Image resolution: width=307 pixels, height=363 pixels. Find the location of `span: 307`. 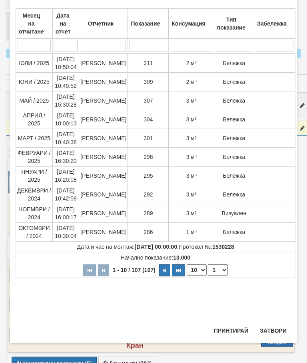

span: 307 is located at coordinates (148, 101).